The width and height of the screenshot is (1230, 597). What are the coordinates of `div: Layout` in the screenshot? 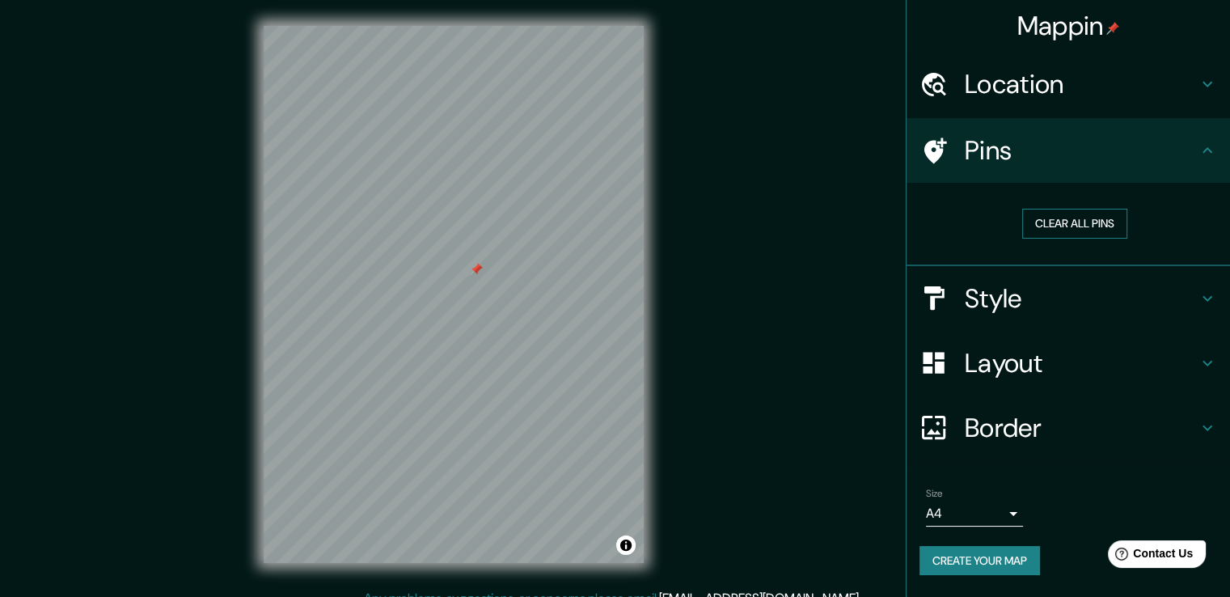 It's located at (1069, 363).